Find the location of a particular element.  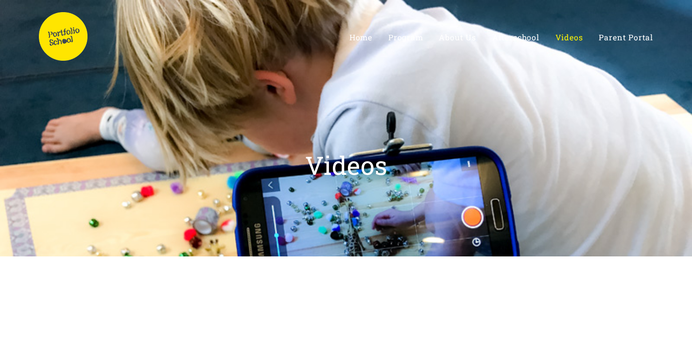

img: Portfolio School is located at coordinates (63, 36).